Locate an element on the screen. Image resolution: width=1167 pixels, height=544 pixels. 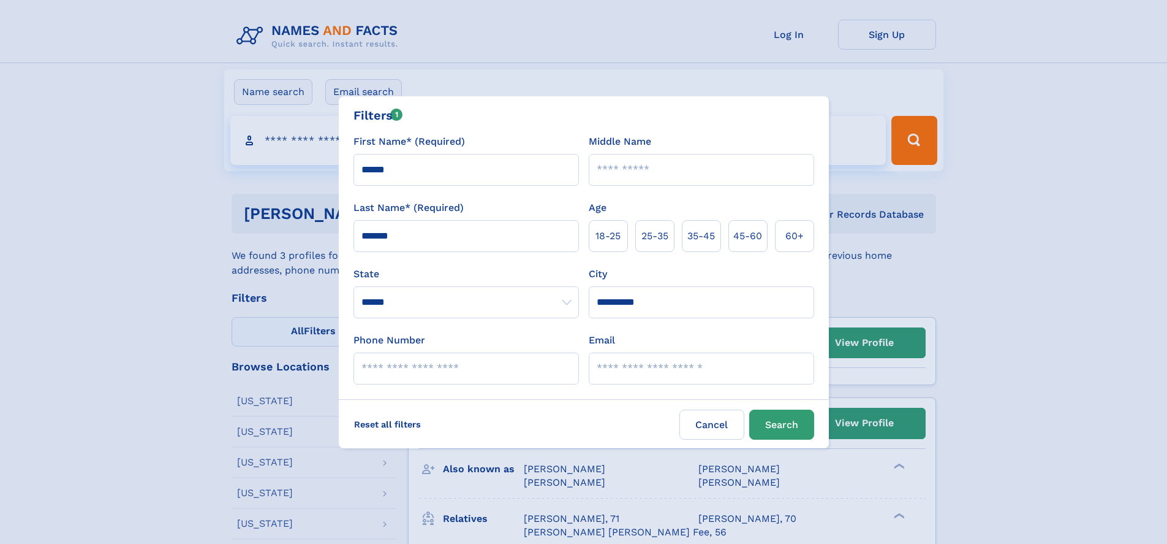
label: Age is located at coordinates (597, 208).